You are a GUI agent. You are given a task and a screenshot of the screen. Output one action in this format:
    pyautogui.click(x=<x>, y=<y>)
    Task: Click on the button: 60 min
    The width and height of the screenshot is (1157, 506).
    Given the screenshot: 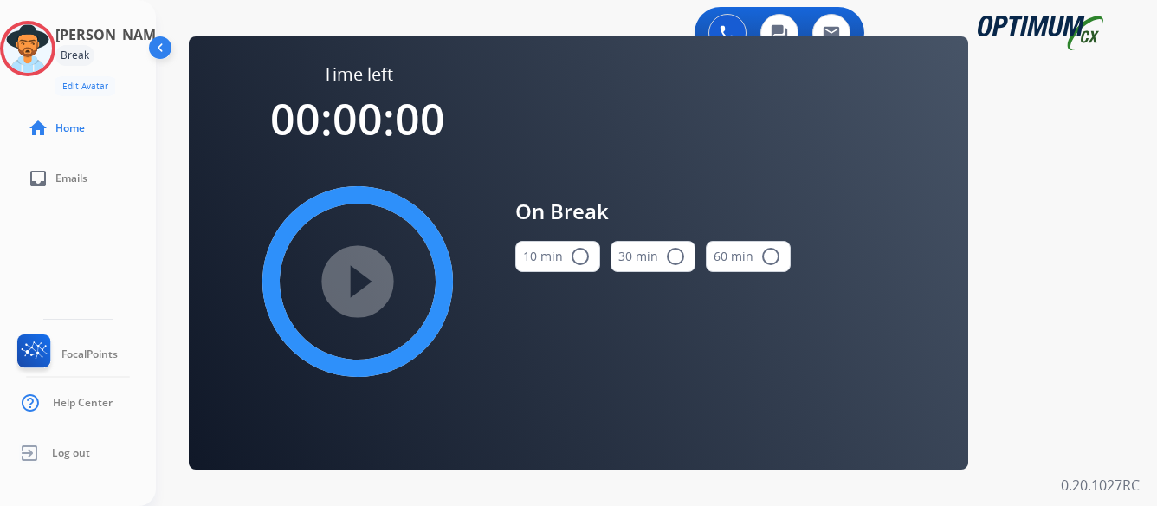 What is the action you would take?
    pyautogui.click(x=748, y=256)
    